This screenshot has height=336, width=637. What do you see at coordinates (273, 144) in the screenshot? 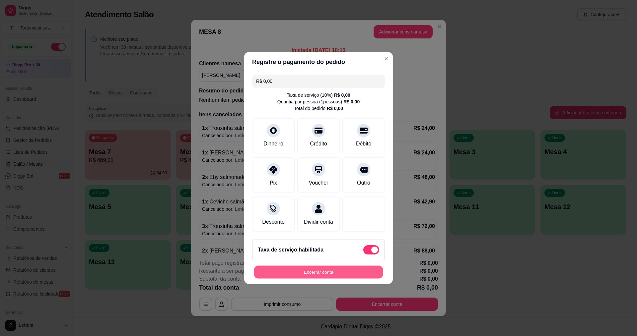
I see `div: Dinheiro` at bounding box center [273, 144].